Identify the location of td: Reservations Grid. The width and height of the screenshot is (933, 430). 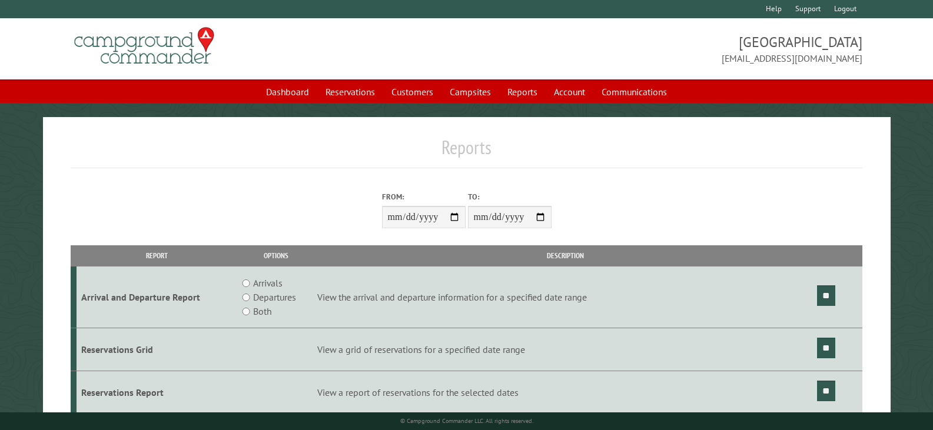
(157, 350).